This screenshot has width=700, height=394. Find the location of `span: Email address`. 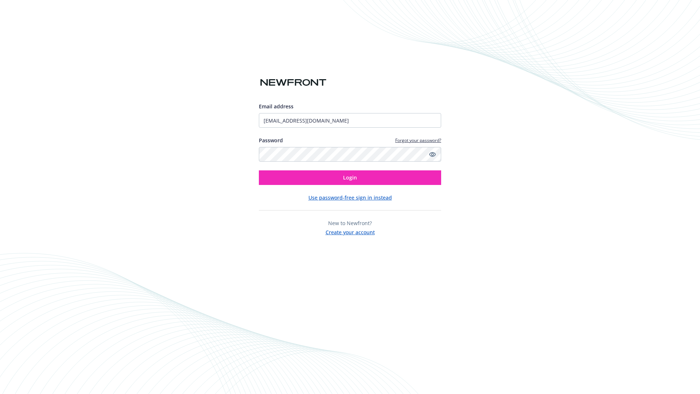

span: Email address is located at coordinates (276, 106).